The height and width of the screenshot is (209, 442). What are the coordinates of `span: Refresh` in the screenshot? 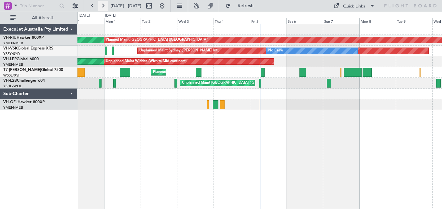 It's located at (246, 6).